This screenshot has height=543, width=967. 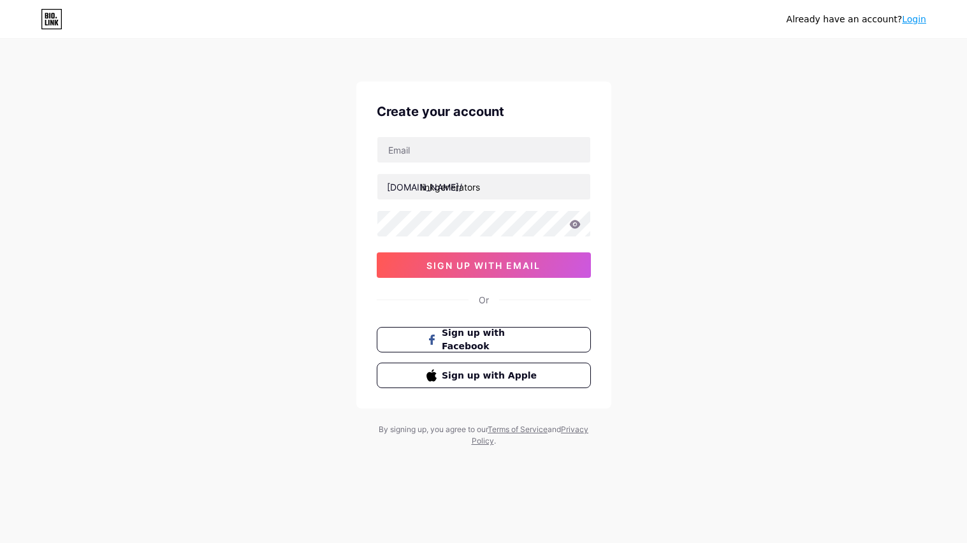 I want to click on span: sign up with email, so click(x=483, y=265).